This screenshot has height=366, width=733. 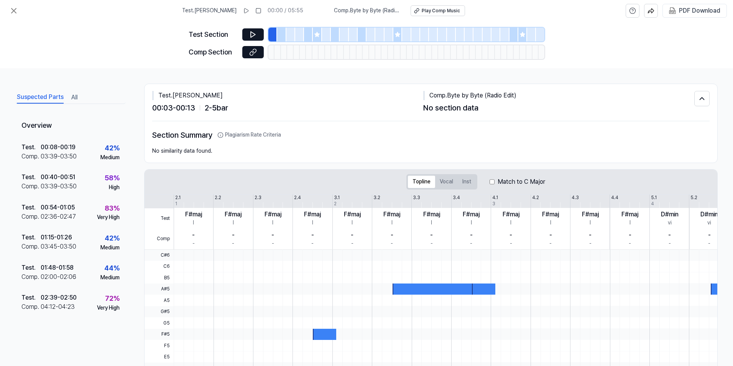 What do you see at coordinates (159, 311) in the screenshot?
I see `span: G#5` at bounding box center [159, 311].